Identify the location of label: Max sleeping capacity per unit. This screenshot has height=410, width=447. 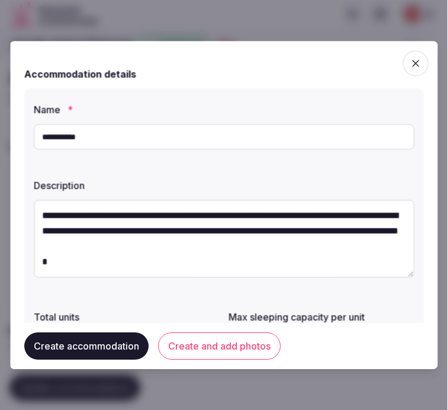
(322, 317).